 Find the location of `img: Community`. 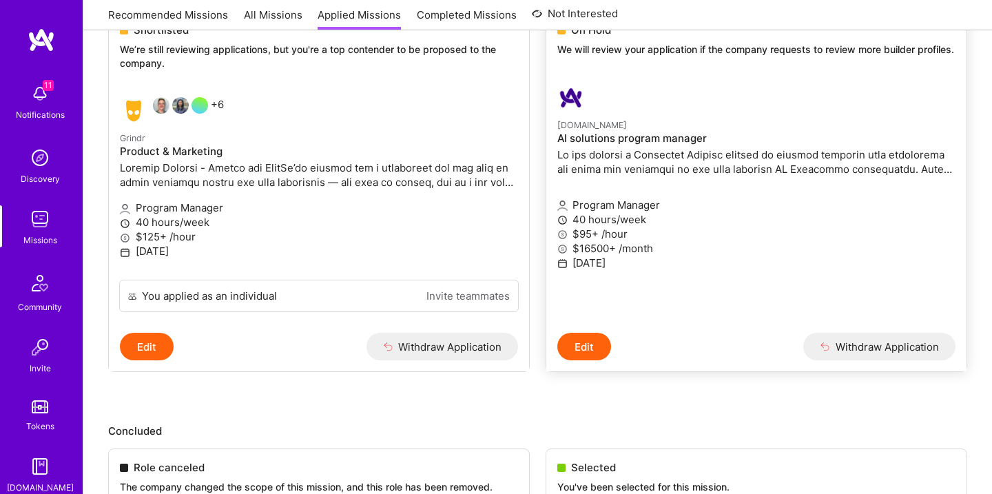

img: Community is located at coordinates (40, 283).